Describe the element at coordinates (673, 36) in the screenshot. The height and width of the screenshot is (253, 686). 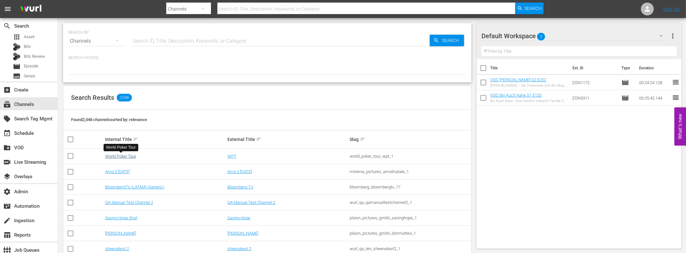
I see `span: more_vert` at that location.